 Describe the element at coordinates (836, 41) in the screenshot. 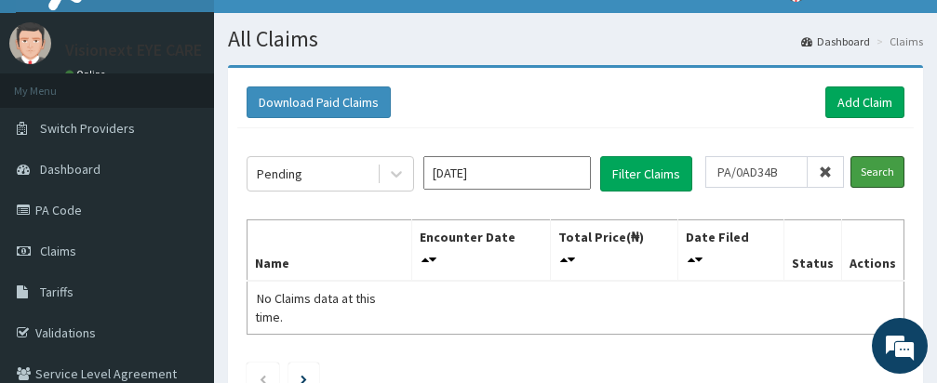

I see `a: Dashboard` at that location.